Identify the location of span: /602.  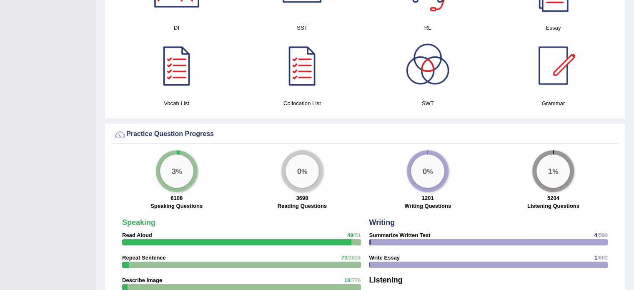
(602, 257).